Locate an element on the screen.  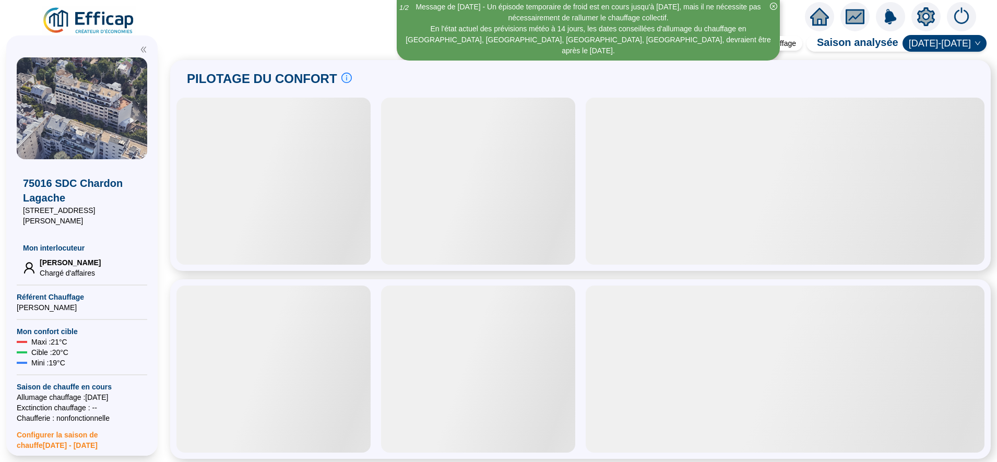
span: Mon interlocuteur is located at coordinates (82, 248).